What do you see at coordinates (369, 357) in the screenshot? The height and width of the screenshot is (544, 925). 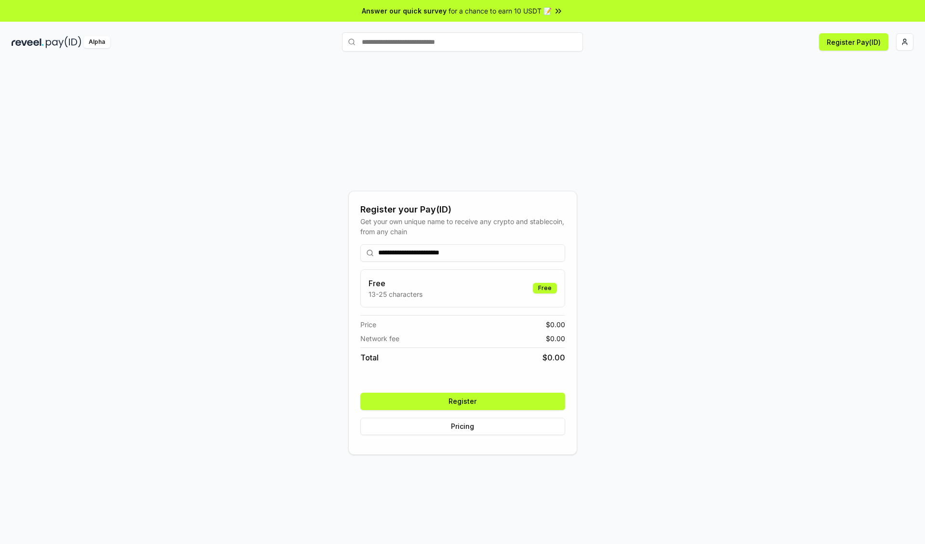 I see `span: Total` at bounding box center [369, 357].